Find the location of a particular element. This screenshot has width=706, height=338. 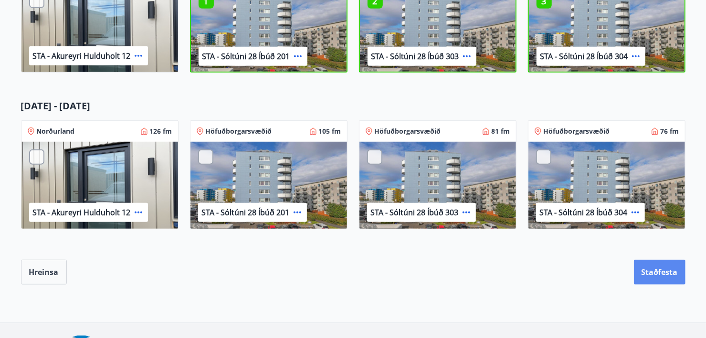

font: 81 is located at coordinates (495, 131).